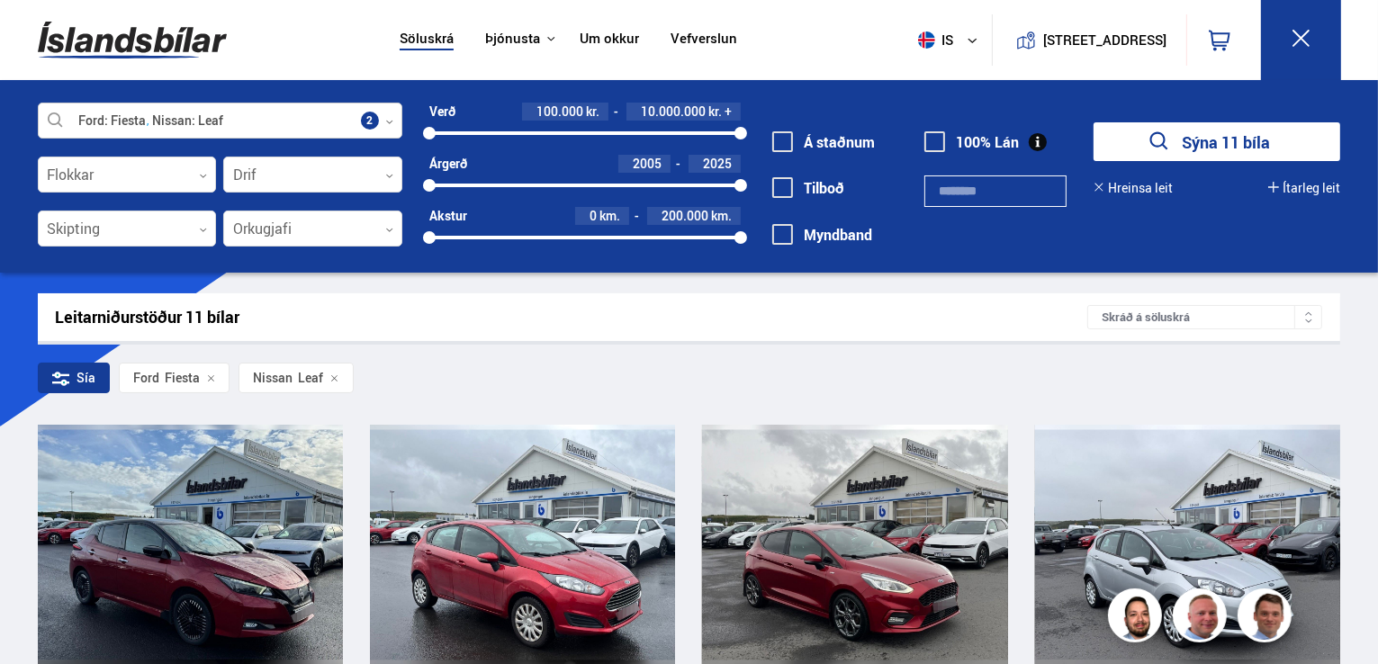 The height and width of the screenshot is (664, 1378). I want to click on span: 100.000, so click(560, 111).